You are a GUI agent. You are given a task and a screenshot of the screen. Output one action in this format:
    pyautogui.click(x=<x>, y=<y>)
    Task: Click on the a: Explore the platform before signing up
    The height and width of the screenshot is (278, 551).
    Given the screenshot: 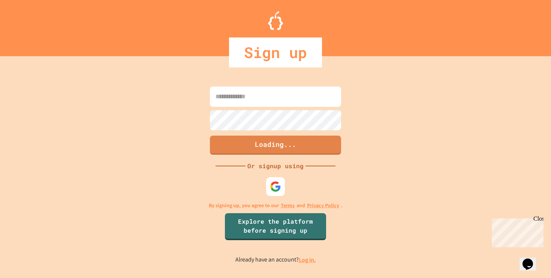 What is the action you would take?
    pyautogui.click(x=276, y=227)
    